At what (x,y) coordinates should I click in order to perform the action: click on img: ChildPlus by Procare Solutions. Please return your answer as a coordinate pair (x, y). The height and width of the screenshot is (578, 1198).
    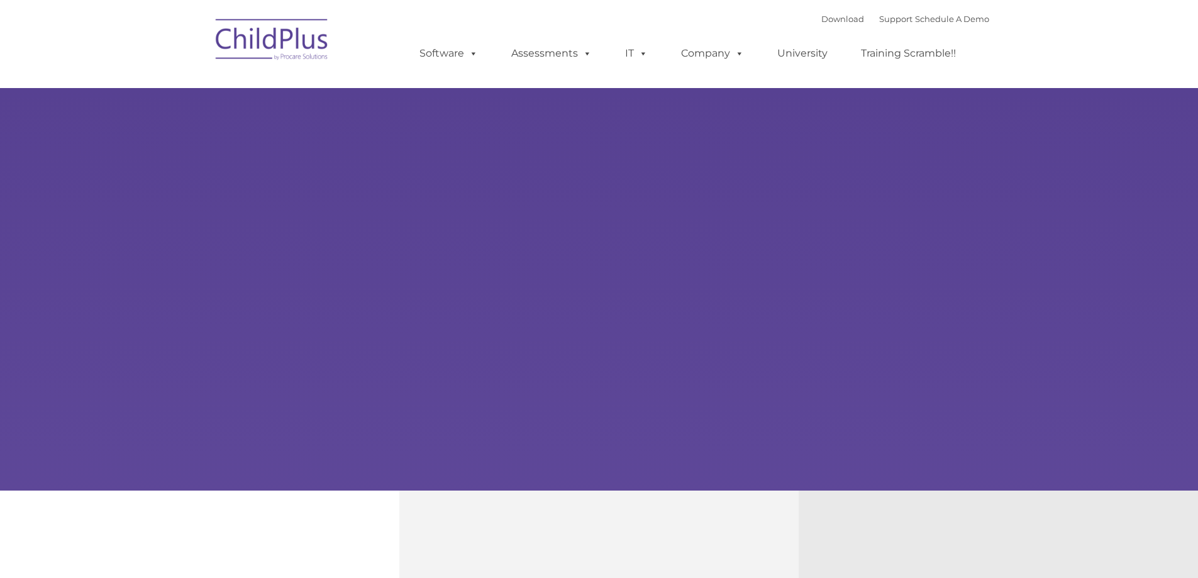
    Looking at the image, I should click on (272, 41).